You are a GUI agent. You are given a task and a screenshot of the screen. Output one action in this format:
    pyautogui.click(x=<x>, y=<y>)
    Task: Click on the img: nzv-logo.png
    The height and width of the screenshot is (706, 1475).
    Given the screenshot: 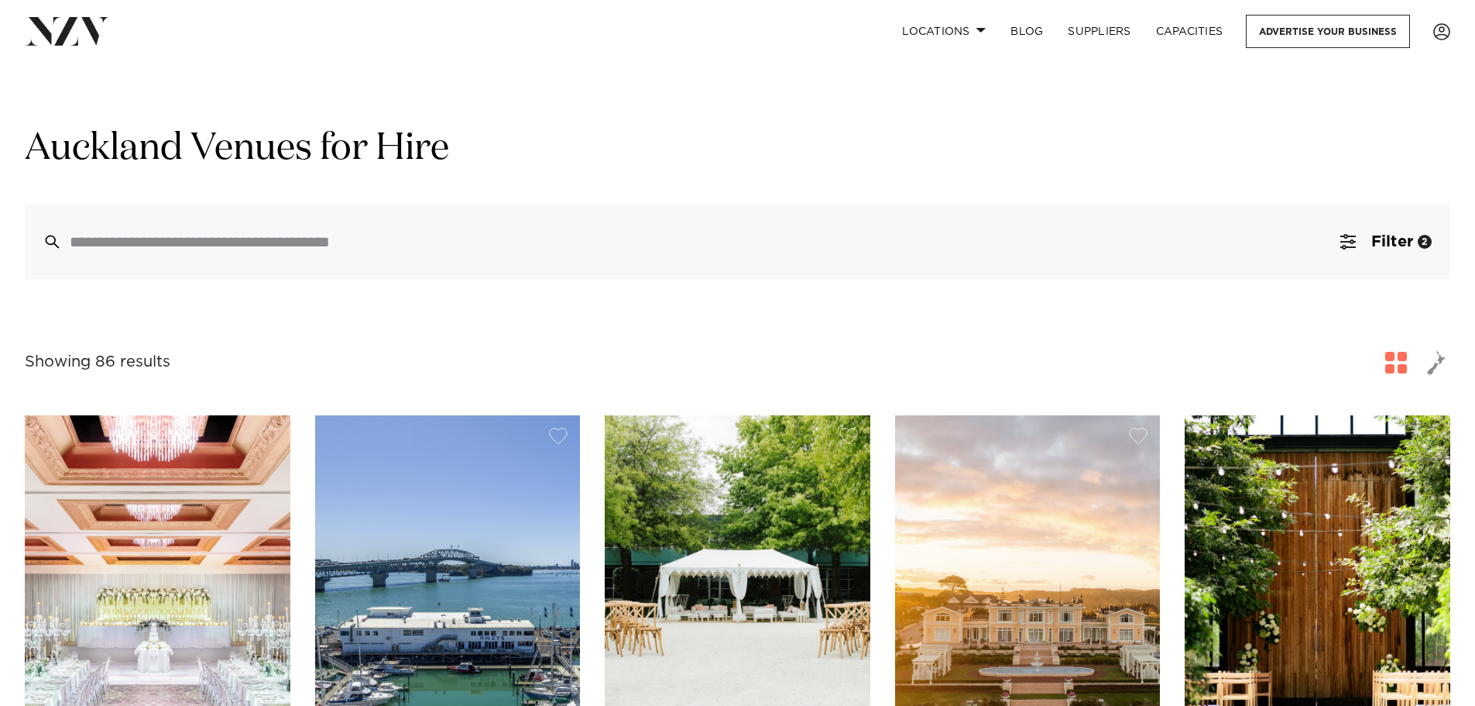 What is the action you would take?
    pyautogui.click(x=67, y=31)
    